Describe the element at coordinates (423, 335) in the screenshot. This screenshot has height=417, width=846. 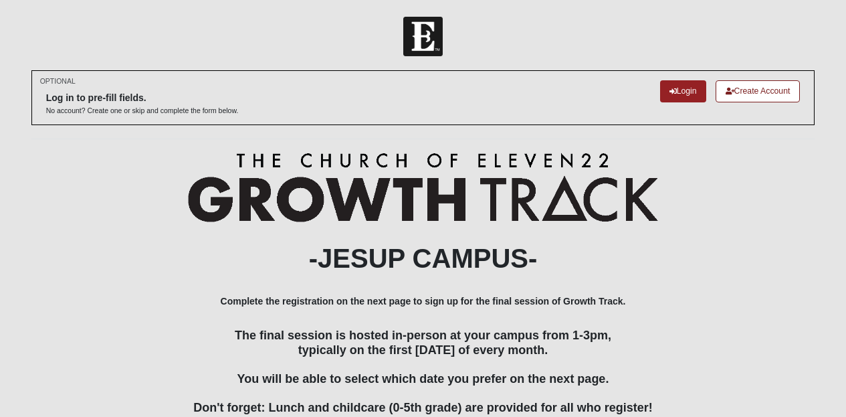
I see `span: The final session is hosted in-person at your campus from 1-3pm,` at that location.